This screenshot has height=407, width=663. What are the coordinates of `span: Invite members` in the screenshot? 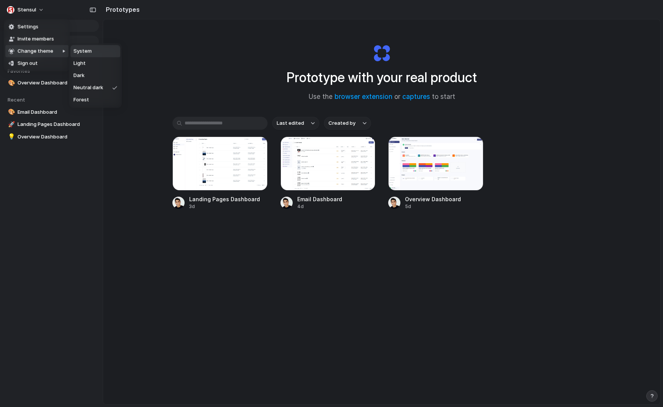 It's located at (36, 39).